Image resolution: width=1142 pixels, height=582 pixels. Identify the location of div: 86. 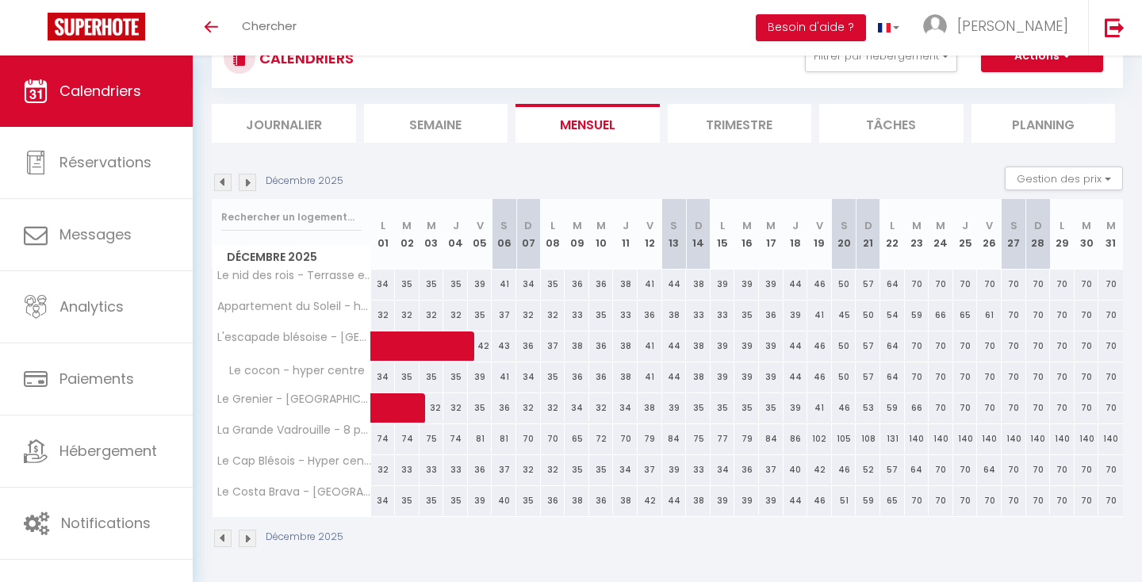
(795, 438).